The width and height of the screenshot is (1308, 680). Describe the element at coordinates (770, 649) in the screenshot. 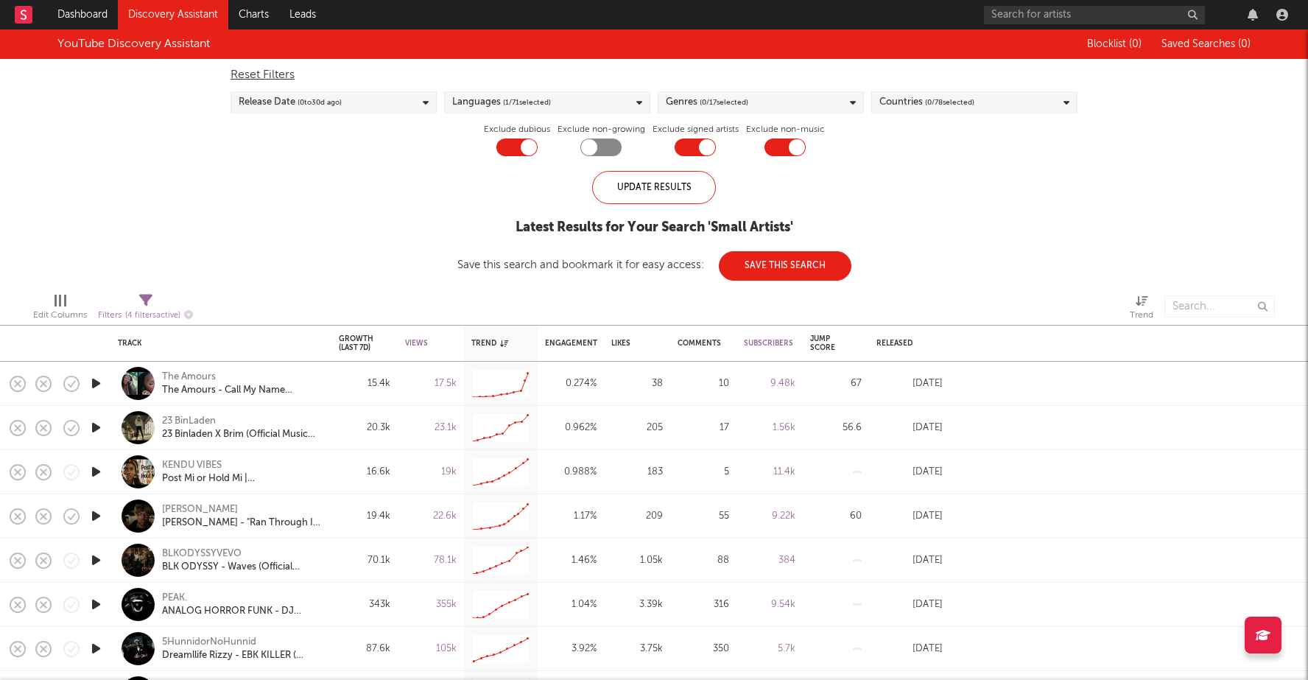

I see `div: 5.7k` at that location.